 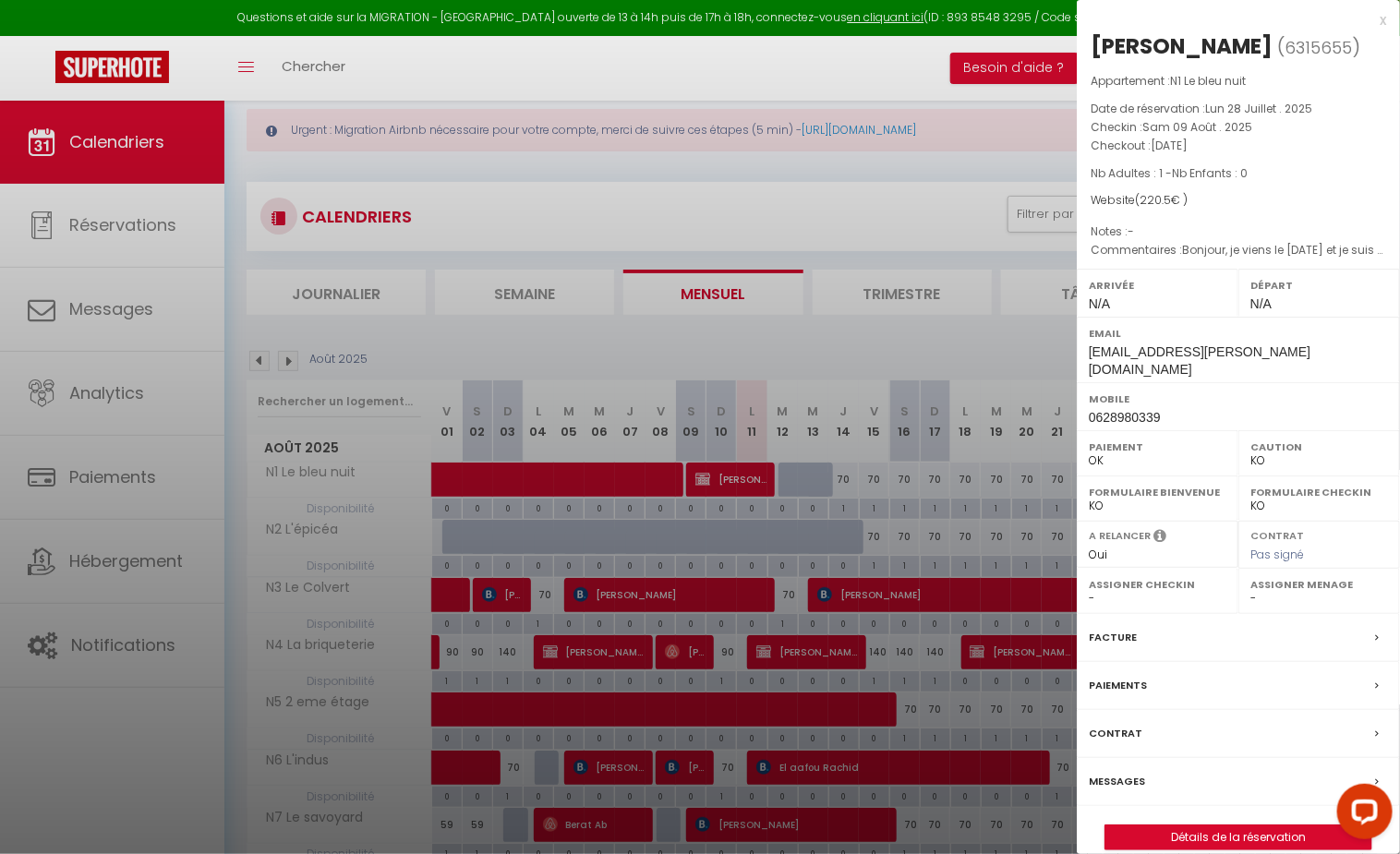 What do you see at coordinates (1157, 447) in the screenshot?
I see `label: Paiement` at bounding box center [1157, 447].